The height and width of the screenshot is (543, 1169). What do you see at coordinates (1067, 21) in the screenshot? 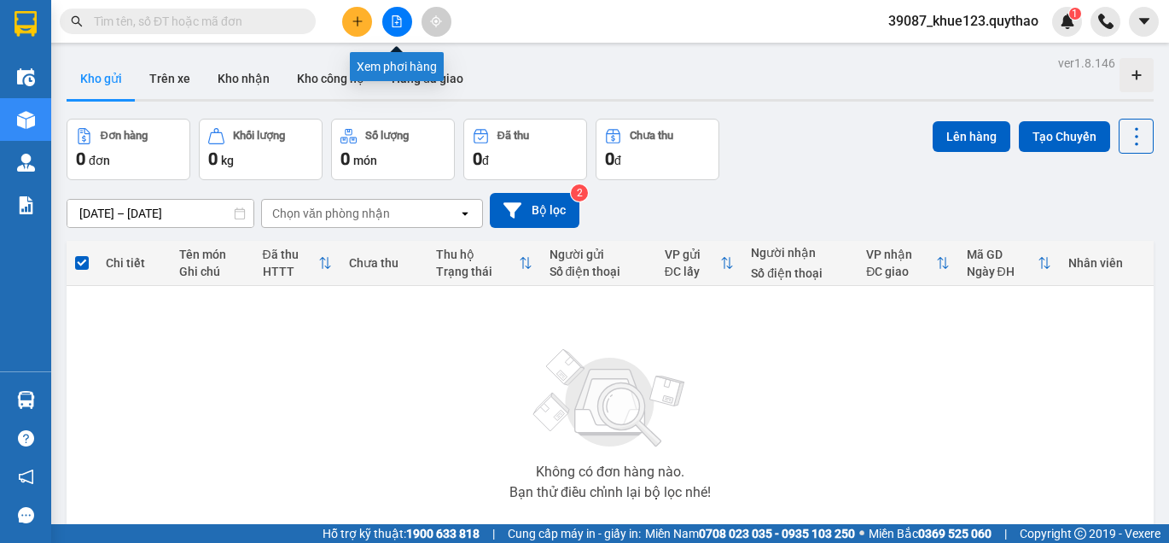
I see `img: icon-new-feature` at bounding box center [1067, 21].